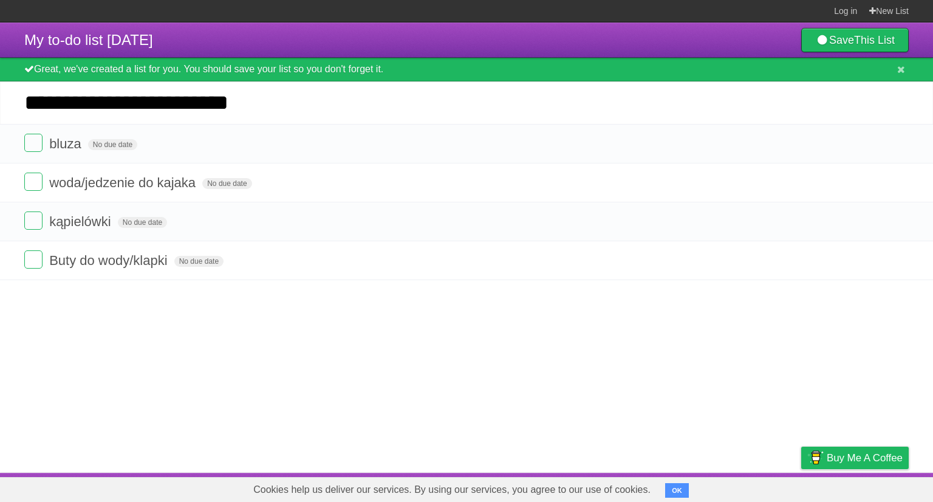 The height and width of the screenshot is (502, 933). Describe the element at coordinates (452, 490) in the screenshot. I see `span: Cookies help us deliver our services. By using our services, you agree to our use of cookies.` at that location.